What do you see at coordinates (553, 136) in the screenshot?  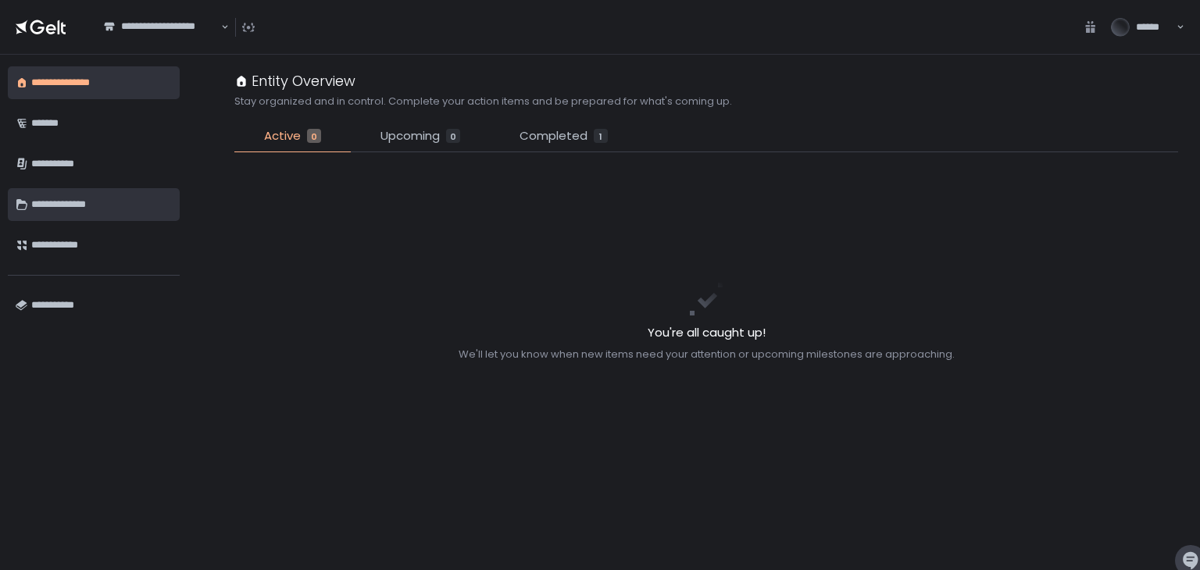 I see `span: Completed` at bounding box center [553, 136].